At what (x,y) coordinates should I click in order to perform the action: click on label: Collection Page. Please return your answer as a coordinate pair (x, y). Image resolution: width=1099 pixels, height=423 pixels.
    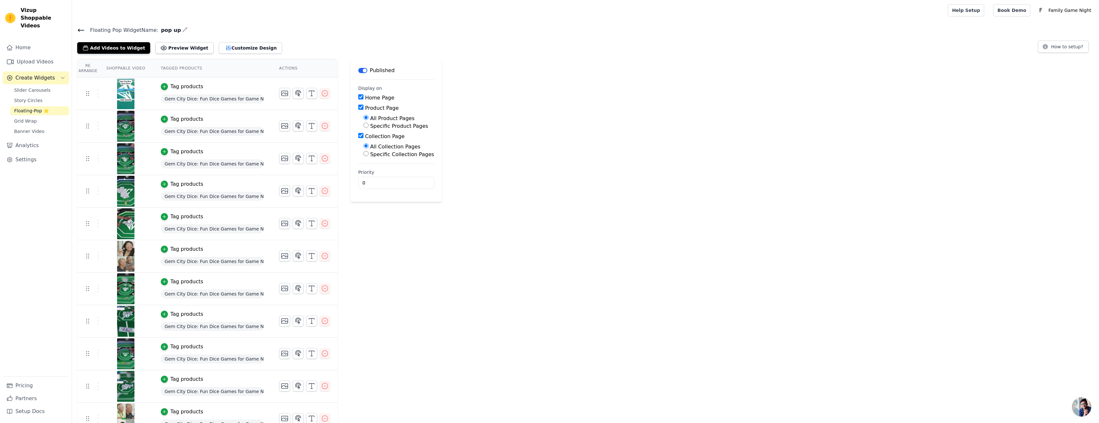
    Looking at the image, I should click on (385, 136).